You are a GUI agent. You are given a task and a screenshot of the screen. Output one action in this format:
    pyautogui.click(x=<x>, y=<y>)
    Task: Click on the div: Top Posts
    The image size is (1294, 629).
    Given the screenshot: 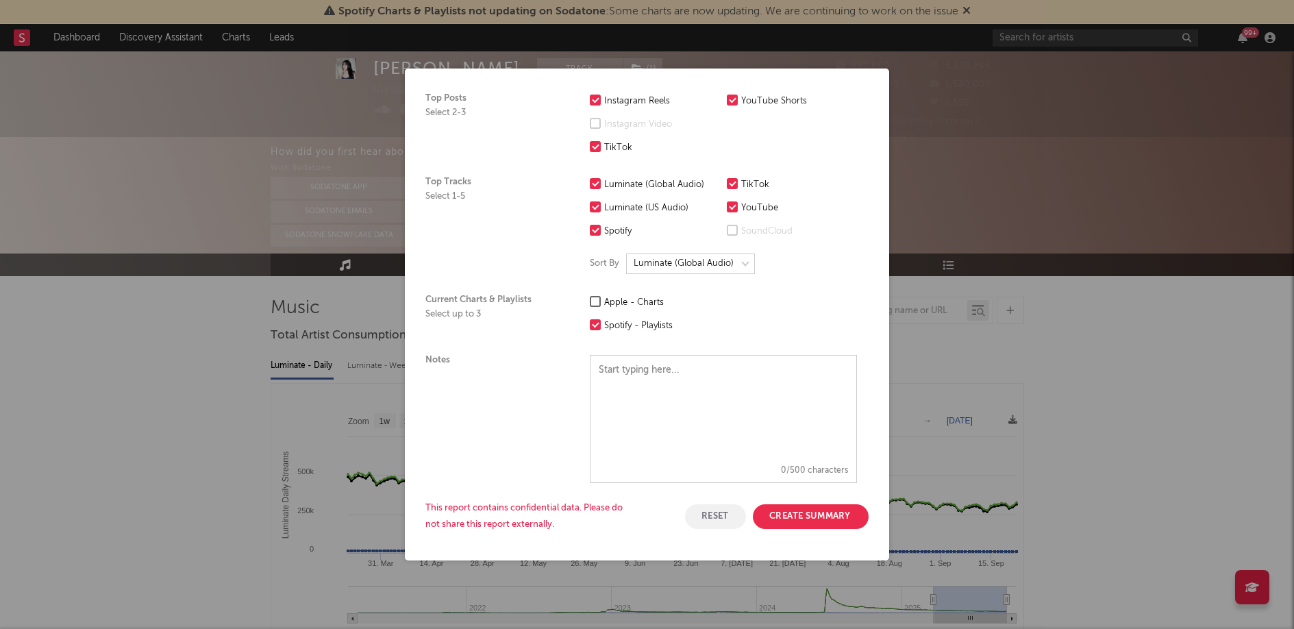 What is the action you would take?
    pyautogui.click(x=494, y=125)
    